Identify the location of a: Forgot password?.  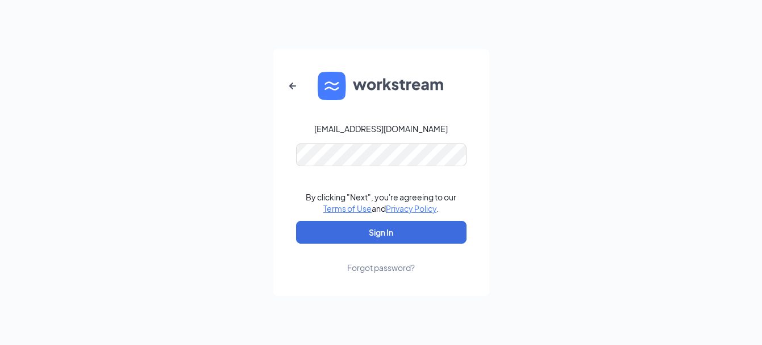
(381, 258).